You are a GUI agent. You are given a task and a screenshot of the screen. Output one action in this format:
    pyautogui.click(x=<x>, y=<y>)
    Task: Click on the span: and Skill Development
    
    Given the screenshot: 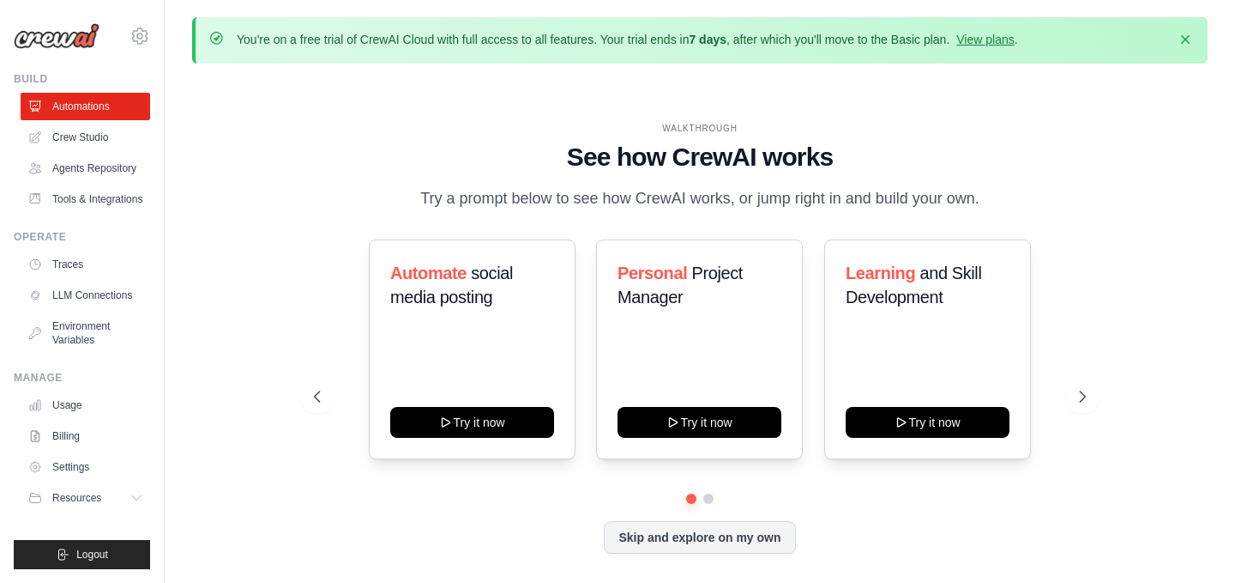 What is the action you would take?
    pyautogui.click(x=914, y=285)
    